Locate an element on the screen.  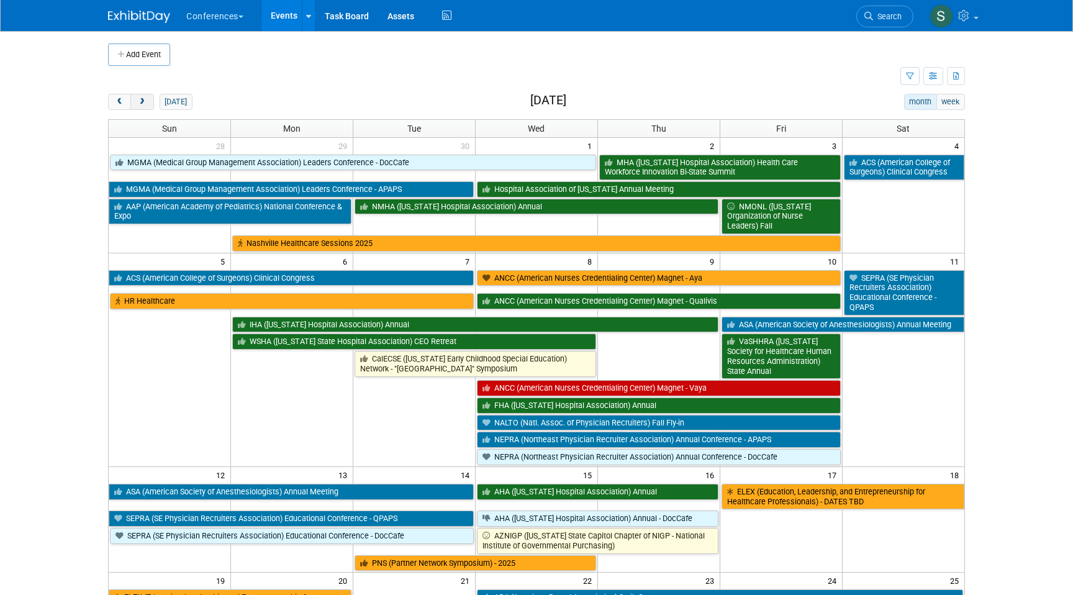
span: 30 is located at coordinates (467, 145).